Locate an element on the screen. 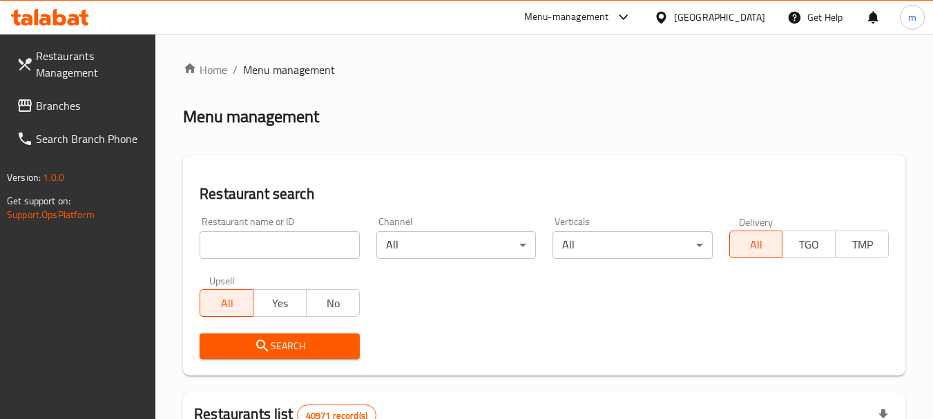 This screenshot has height=419, width=933. a: Branches is located at coordinates (81, 106).